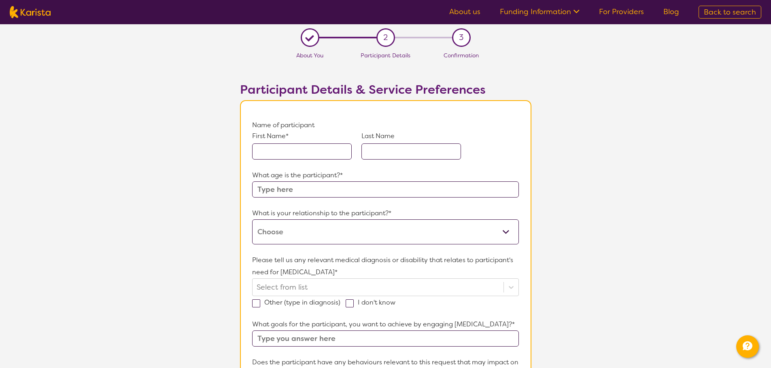 This screenshot has width=771, height=368. What do you see at coordinates (461, 55) in the screenshot?
I see `span: Confirmation` at bounding box center [461, 55].